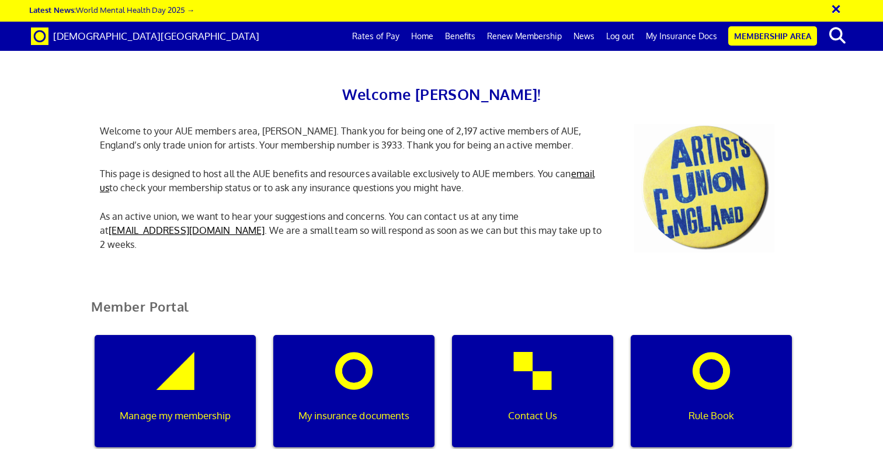 The image size is (883, 449). I want to click on h2: Member Portal, so click(442, 313).